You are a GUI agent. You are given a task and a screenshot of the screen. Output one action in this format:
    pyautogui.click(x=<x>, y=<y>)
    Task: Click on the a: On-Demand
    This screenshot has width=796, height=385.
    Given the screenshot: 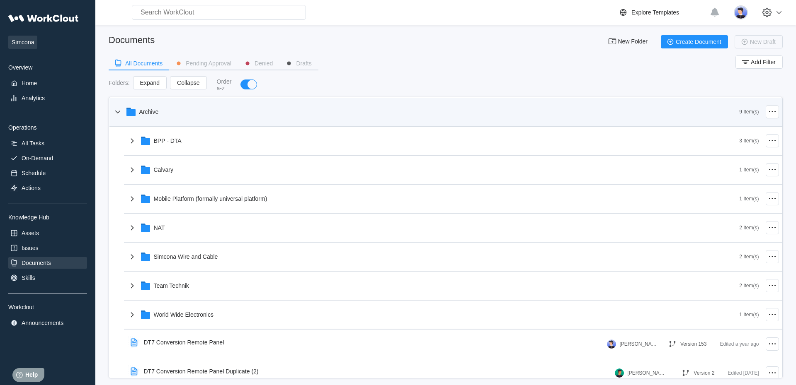 What is the action you would take?
    pyautogui.click(x=48, y=158)
    